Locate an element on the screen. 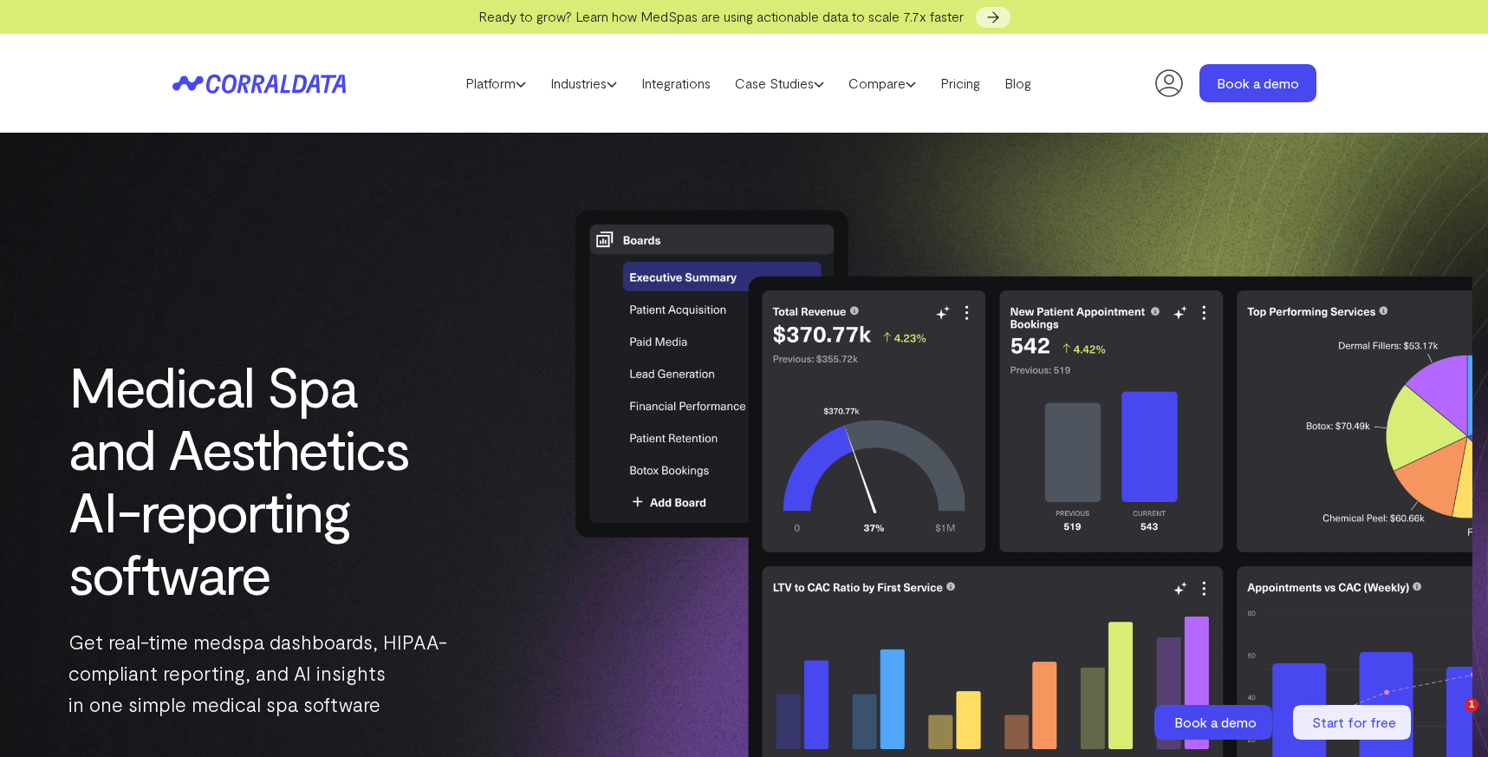 The height and width of the screenshot is (757, 1488). span: Start for free is located at coordinates (1354, 721).